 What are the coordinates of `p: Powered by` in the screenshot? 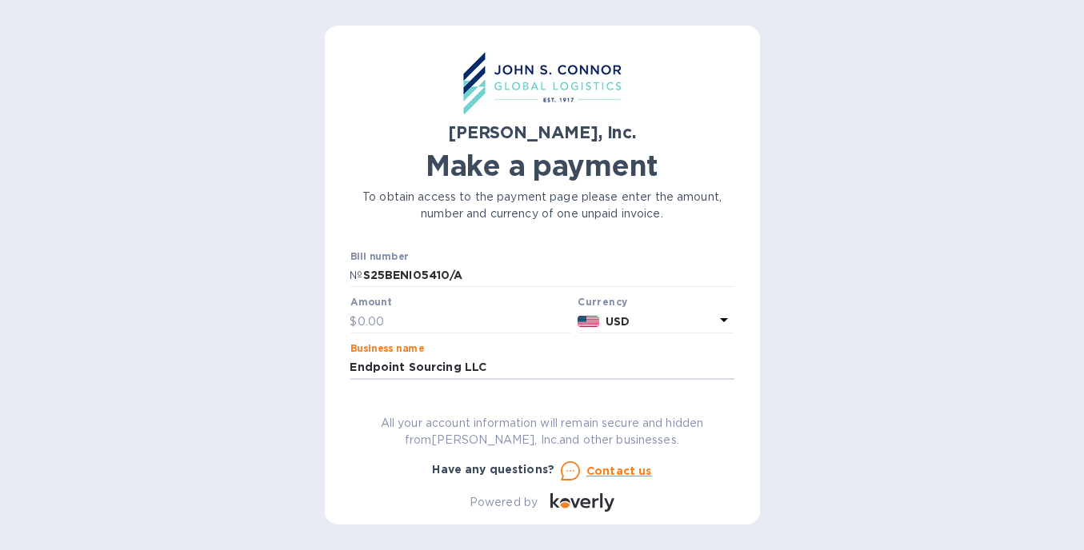 It's located at (503, 502).